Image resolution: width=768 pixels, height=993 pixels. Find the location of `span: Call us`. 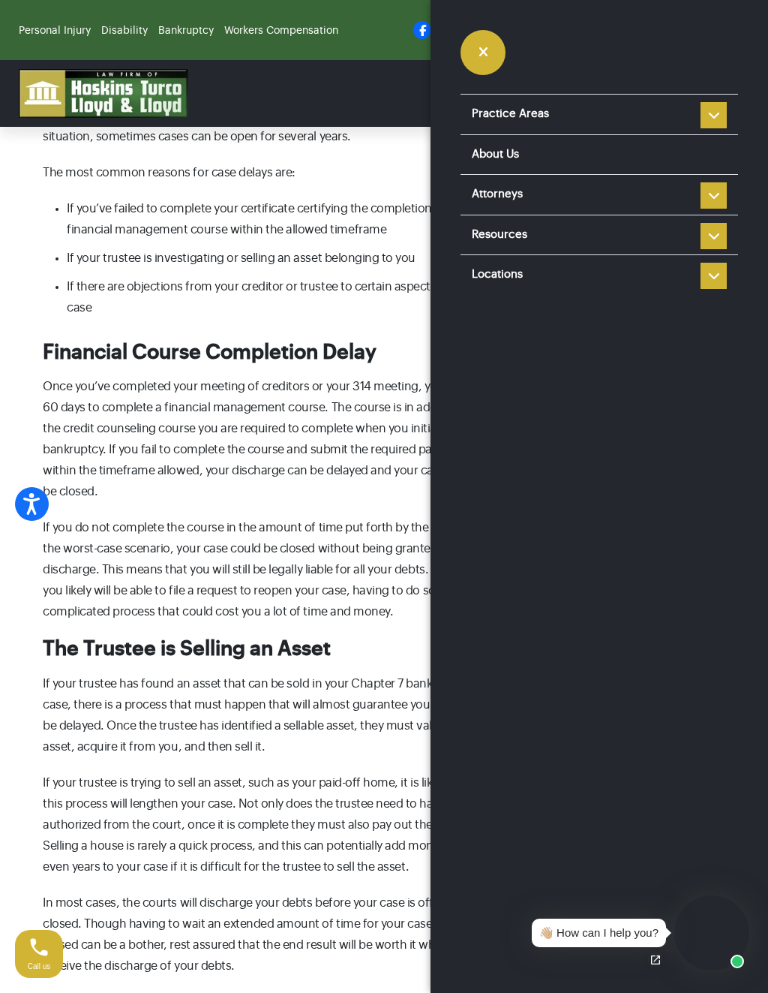

span: Call us is located at coordinates (39, 966).